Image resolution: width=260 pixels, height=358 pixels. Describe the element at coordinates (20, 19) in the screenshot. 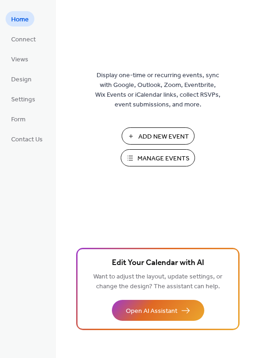

I see `a: Home` at that location.